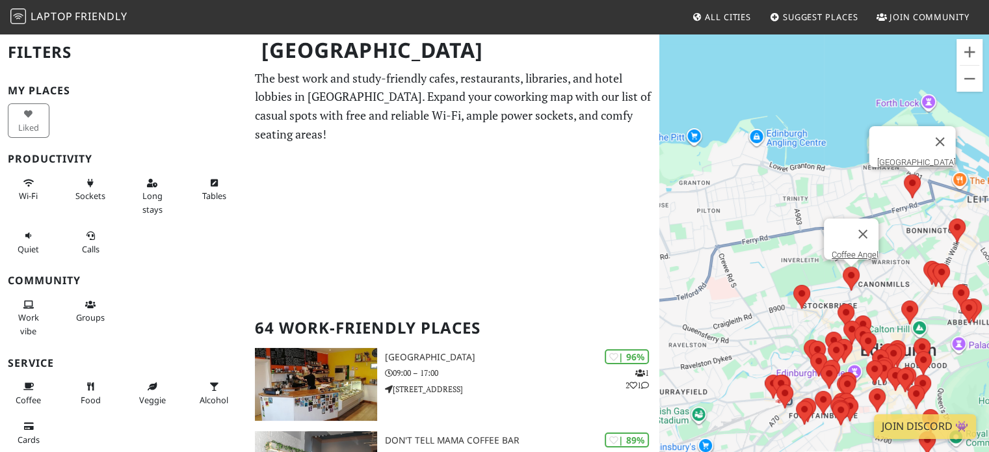  Describe the element at coordinates (124, 52) in the screenshot. I see `h2: Filters` at that location.